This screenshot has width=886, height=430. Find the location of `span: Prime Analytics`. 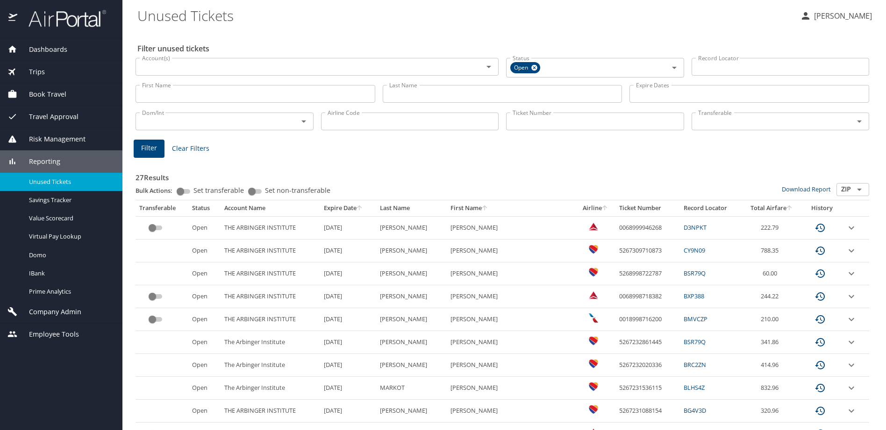

span: Prime Analytics is located at coordinates (70, 291).